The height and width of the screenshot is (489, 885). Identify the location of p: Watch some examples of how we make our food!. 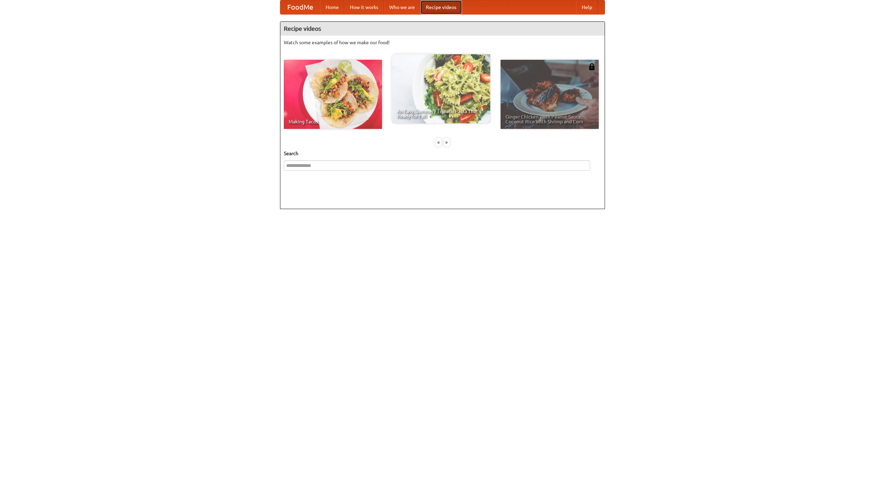
(442, 43).